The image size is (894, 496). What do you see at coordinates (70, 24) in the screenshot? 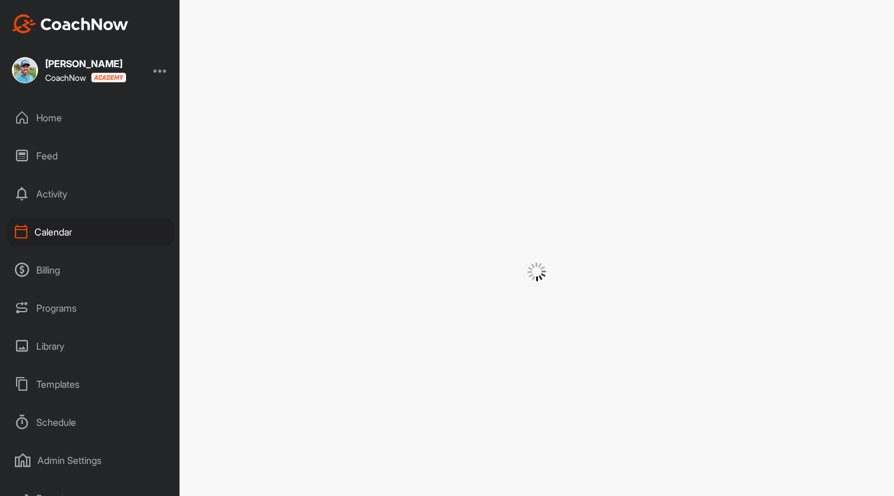
I see `img: CoachNow` at bounding box center [70, 24].